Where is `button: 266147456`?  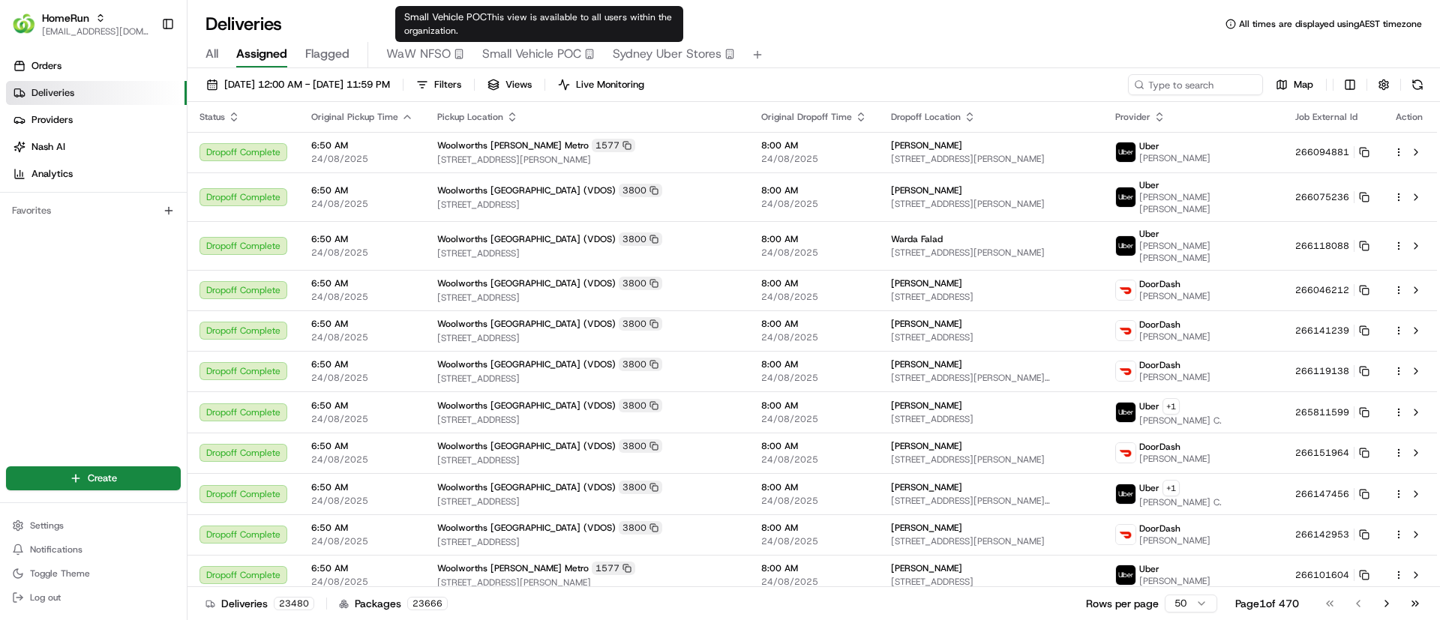
button: 266147456 is located at coordinates (1332, 494).